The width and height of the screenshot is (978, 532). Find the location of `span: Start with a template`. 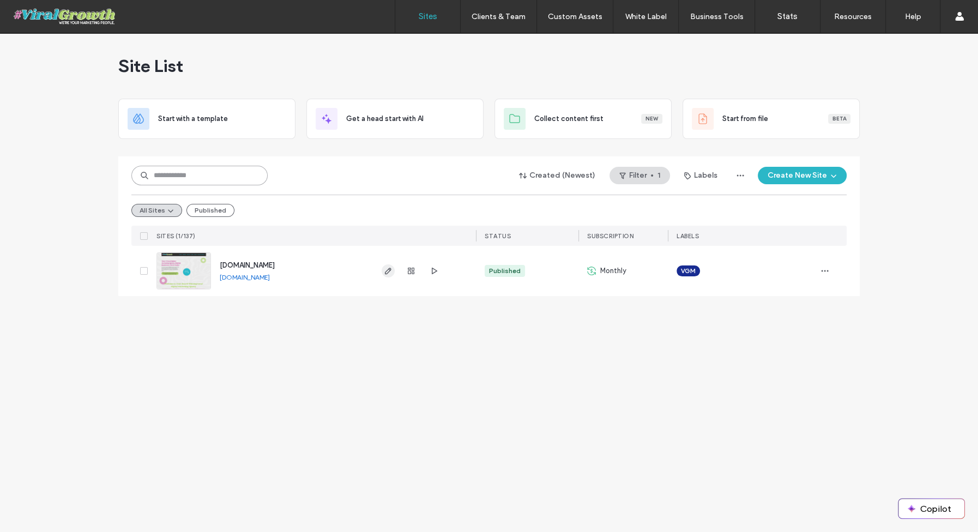

span: Start with a template is located at coordinates (193, 119).